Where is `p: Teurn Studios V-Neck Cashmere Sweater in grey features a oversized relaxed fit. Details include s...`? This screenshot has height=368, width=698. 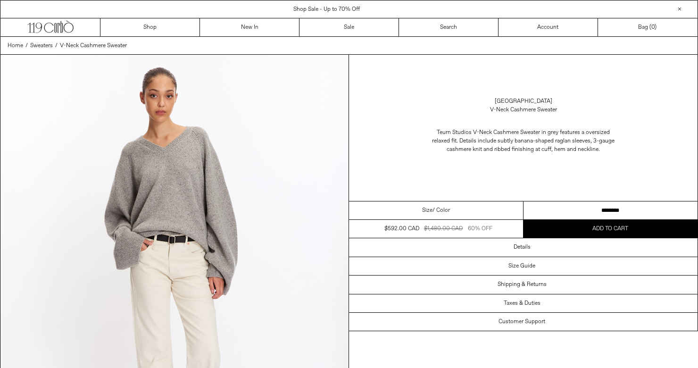 p: Teurn Studios V-Neck Cashmere Sweater in grey features a oversized relaxed fit. Details include s... is located at coordinates (523, 141).